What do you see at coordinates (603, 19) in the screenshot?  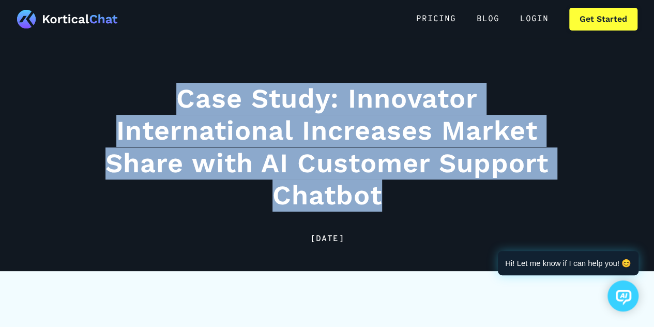 I see `a: Get Started` at bounding box center [603, 19].